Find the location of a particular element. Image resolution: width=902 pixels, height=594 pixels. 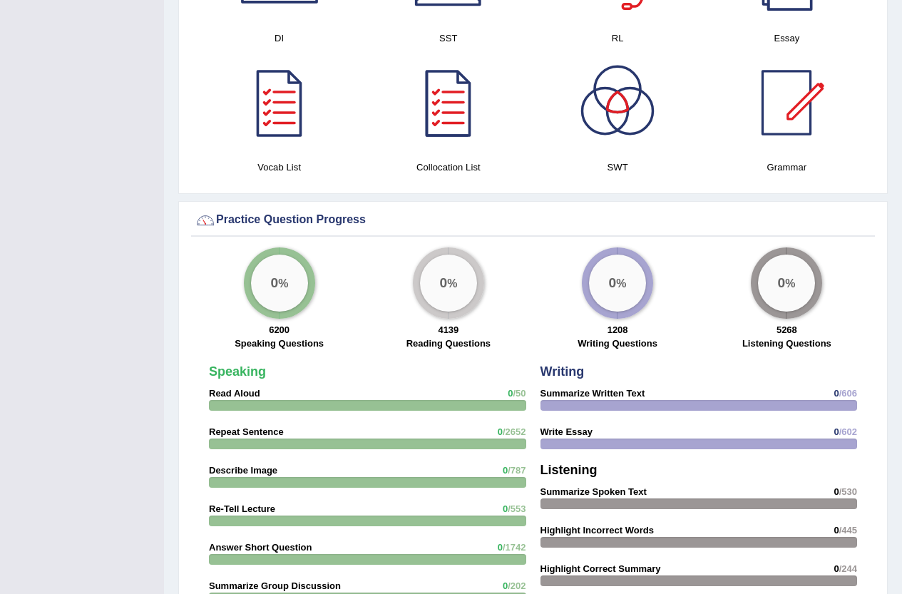

span: /530 is located at coordinates (848, 492).